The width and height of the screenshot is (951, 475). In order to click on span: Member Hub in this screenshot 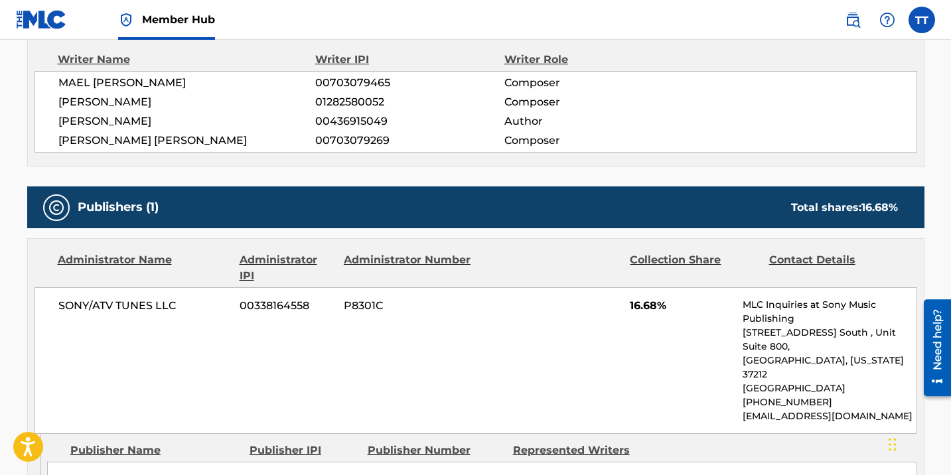, I will do `click(178, 19)`.